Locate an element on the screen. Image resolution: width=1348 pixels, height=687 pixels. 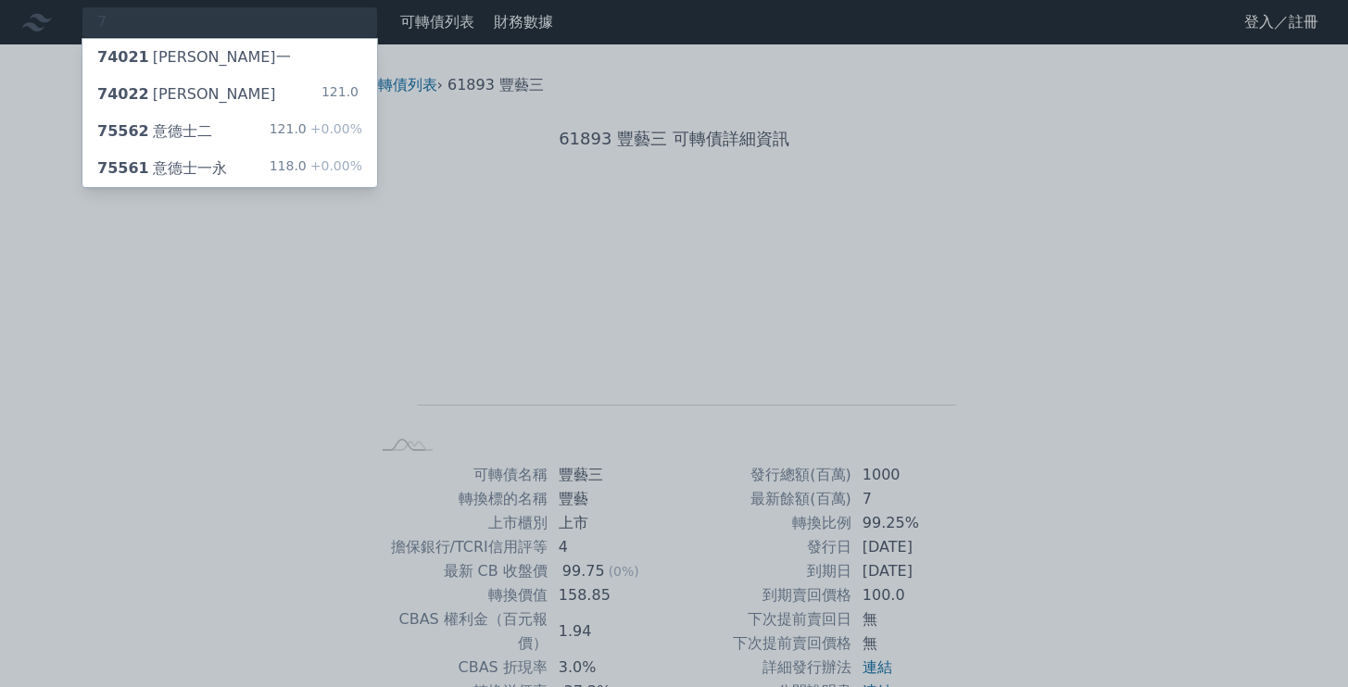
span: 74021 is located at coordinates (123, 57).